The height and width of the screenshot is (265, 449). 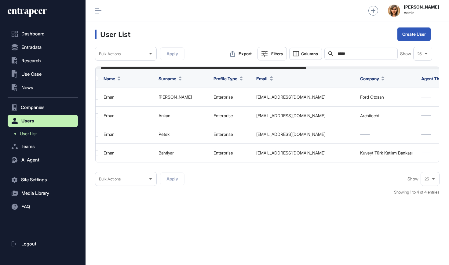 What do you see at coordinates (394, 11) in the screenshot?
I see `img: admin-avatar` at bounding box center [394, 11].